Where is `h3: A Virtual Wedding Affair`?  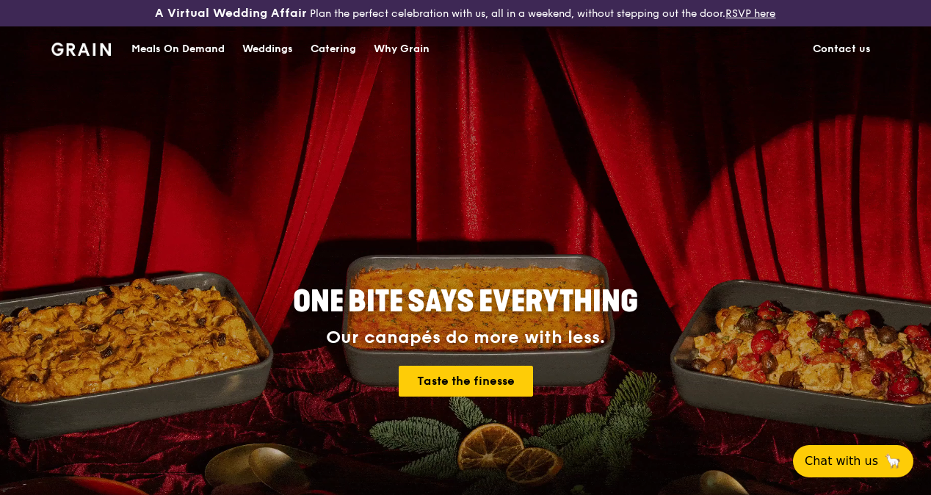
h3: A Virtual Wedding Affair is located at coordinates (230, 13).